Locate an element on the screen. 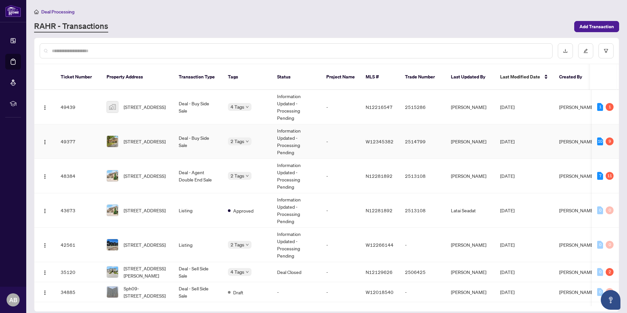  th: Property Address is located at coordinates (137, 77).